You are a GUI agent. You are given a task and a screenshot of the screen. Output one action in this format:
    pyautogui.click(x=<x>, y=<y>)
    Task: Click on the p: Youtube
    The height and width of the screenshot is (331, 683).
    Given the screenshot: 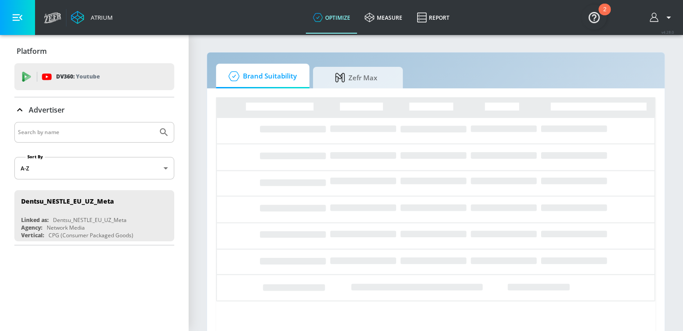 What is the action you would take?
    pyautogui.click(x=88, y=76)
    